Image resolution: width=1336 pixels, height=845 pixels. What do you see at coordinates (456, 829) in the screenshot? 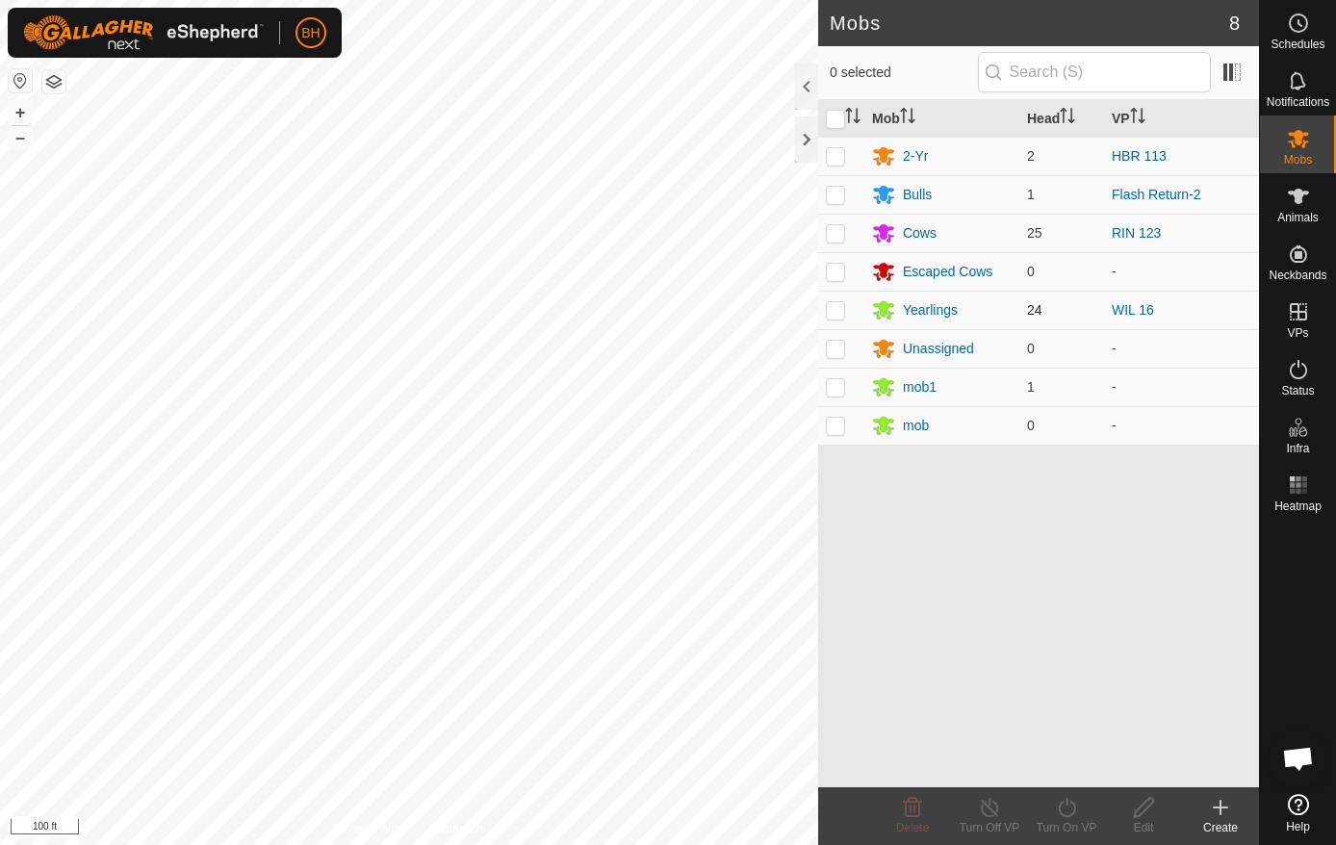
I see `a: Contact Us` at bounding box center [456, 829].